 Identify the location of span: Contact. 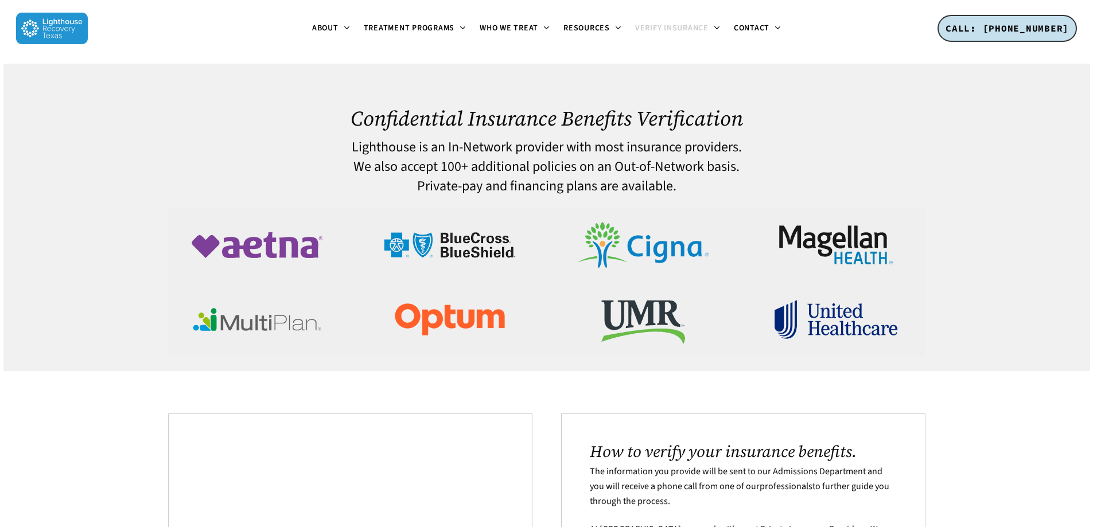
(751, 28).